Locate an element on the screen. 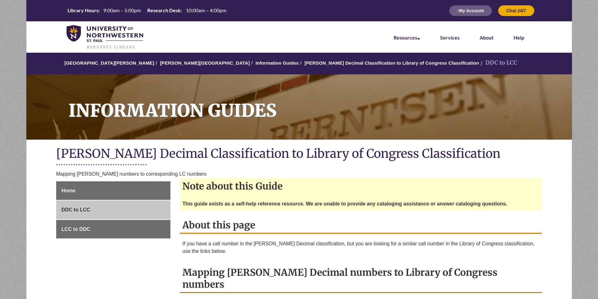  img: UNWSP Library Logo is located at coordinates (105, 37).